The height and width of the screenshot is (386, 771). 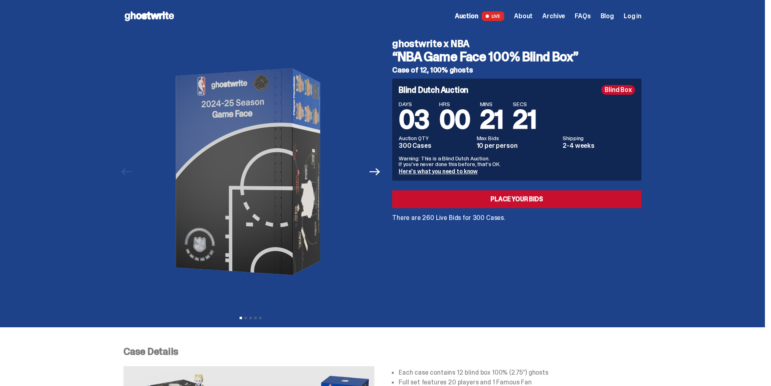 What do you see at coordinates (524, 16) in the screenshot?
I see `span: About` at bounding box center [524, 16].